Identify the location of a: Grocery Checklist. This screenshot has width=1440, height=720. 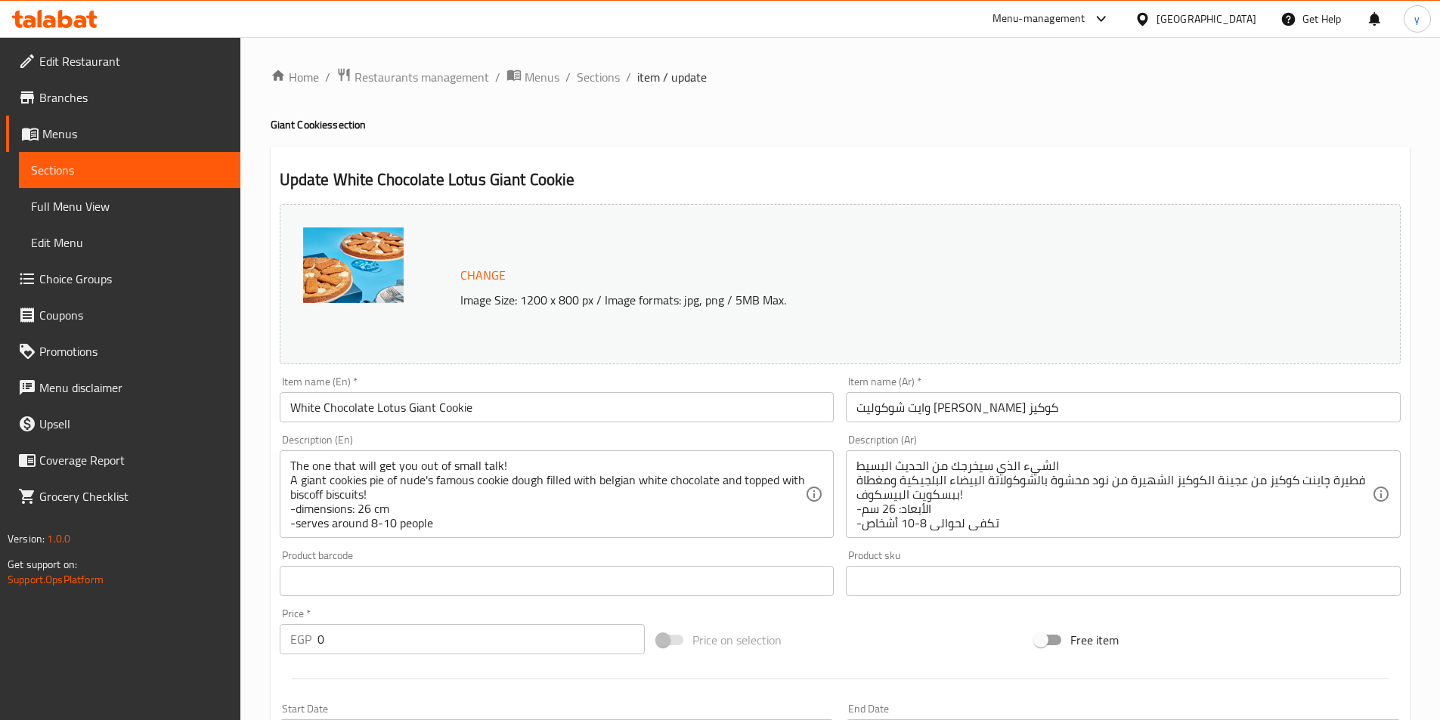
(123, 497).